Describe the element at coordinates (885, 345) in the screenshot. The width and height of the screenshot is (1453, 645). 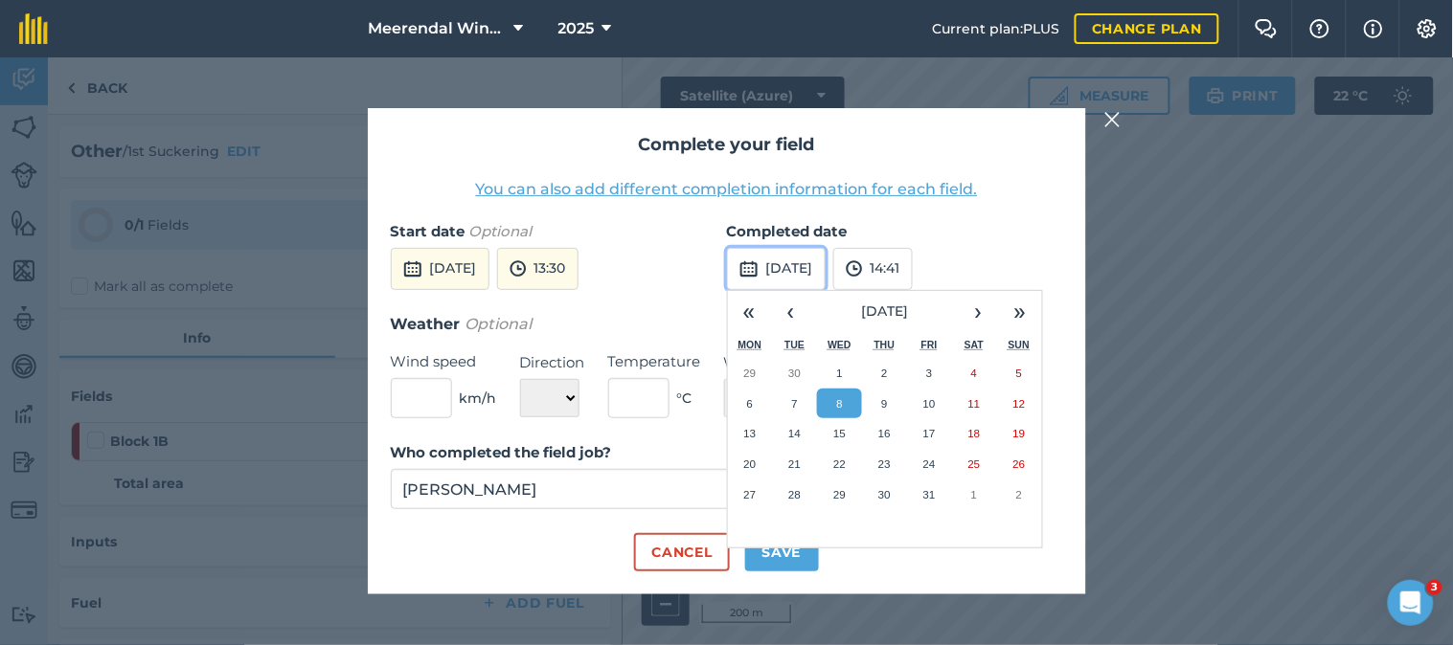
I see `abbr: Thursday` at that location.